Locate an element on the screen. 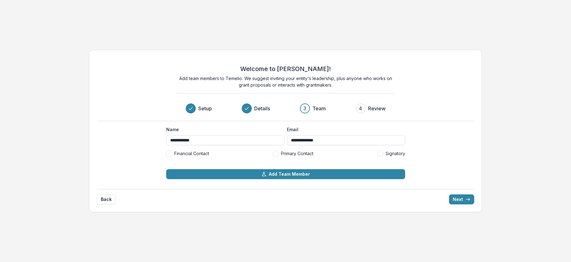 This screenshot has height=262, width=571. p: Add team members to Temelio. We suggest inviting your entity's leadership, plus anyone who works ... is located at coordinates (286, 82).